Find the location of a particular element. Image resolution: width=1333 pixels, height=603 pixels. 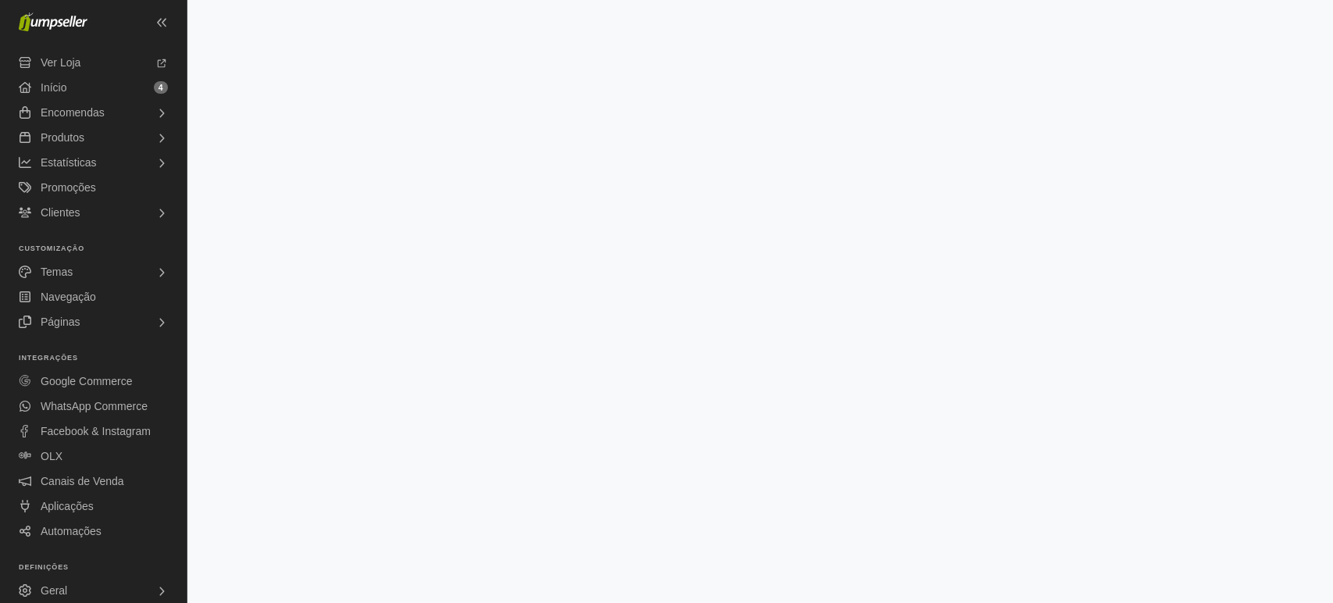

span: Ver Loja is located at coordinates (60, 62).